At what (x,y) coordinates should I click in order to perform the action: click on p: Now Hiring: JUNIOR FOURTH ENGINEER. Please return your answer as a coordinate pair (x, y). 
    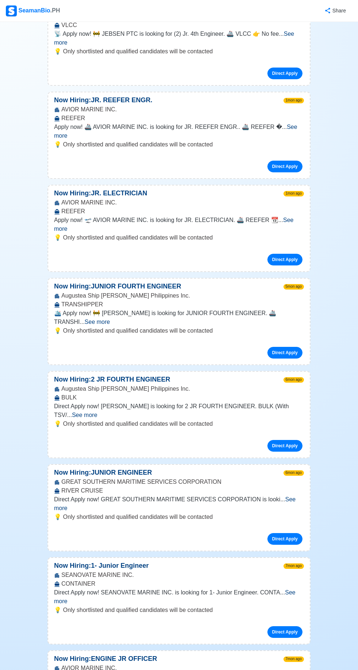
    Looking at the image, I should click on (118, 286).